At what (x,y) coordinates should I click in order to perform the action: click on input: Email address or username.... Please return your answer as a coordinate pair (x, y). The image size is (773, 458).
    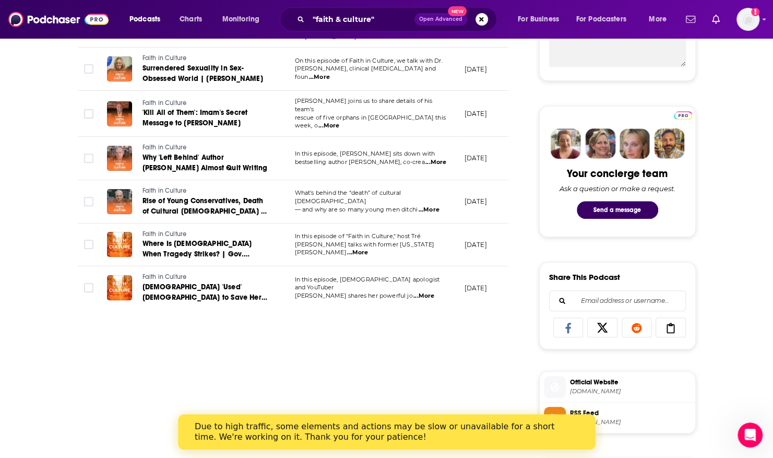
    Looking at the image, I should click on (617, 301).